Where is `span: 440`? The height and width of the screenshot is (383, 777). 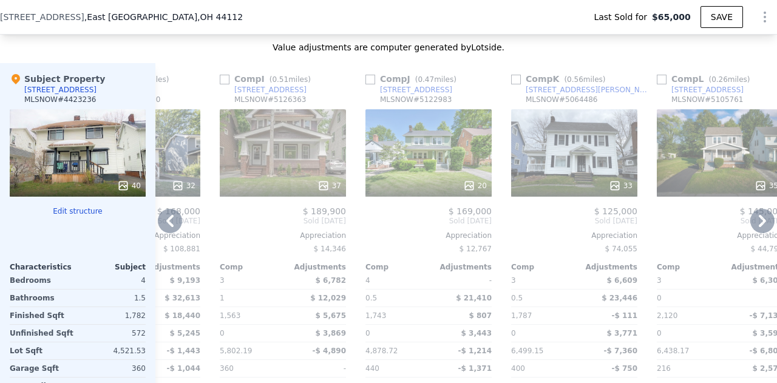 span: 440 is located at coordinates (372, 369).